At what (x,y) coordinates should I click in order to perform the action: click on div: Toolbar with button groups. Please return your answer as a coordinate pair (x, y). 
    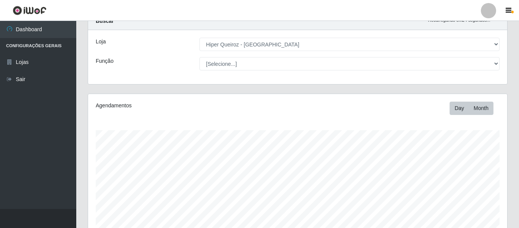
    Looking at the image, I should click on (474, 108).